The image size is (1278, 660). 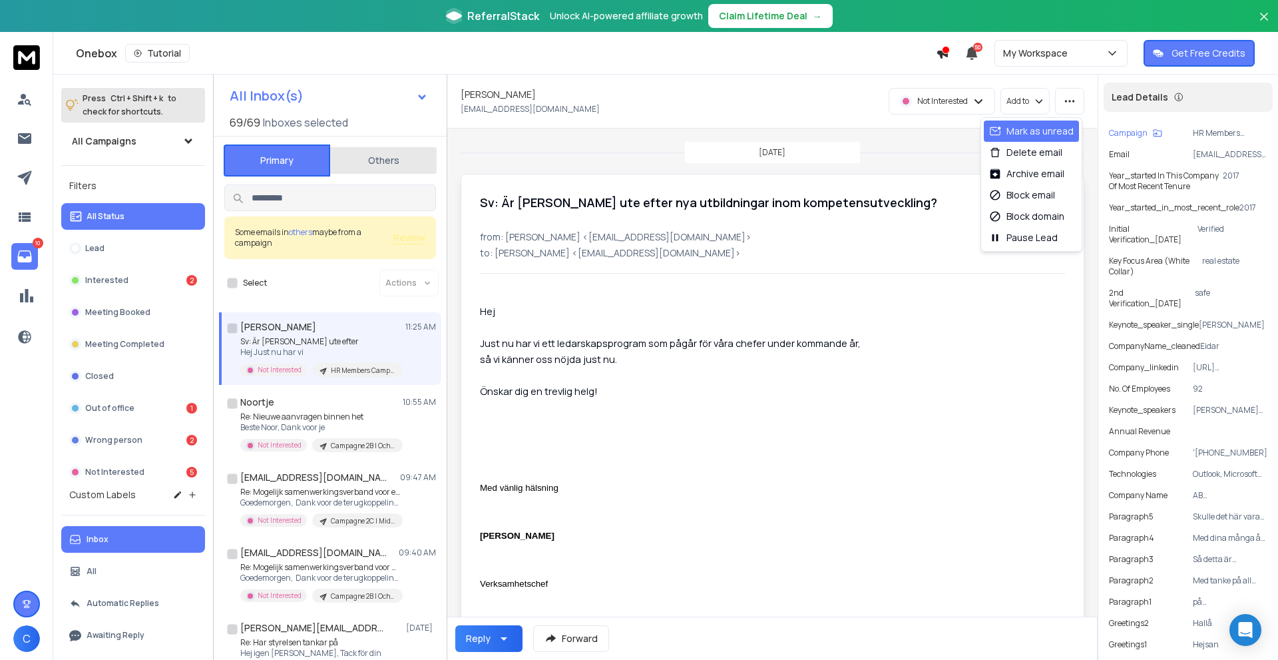 I want to click on p: 10, so click(x=38, y=243).